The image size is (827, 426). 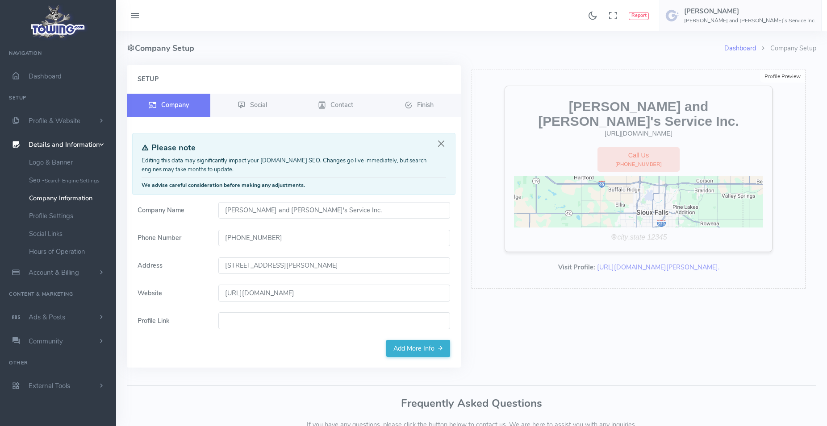 I want to click on a: Company Information, so click(x=69, y=198).